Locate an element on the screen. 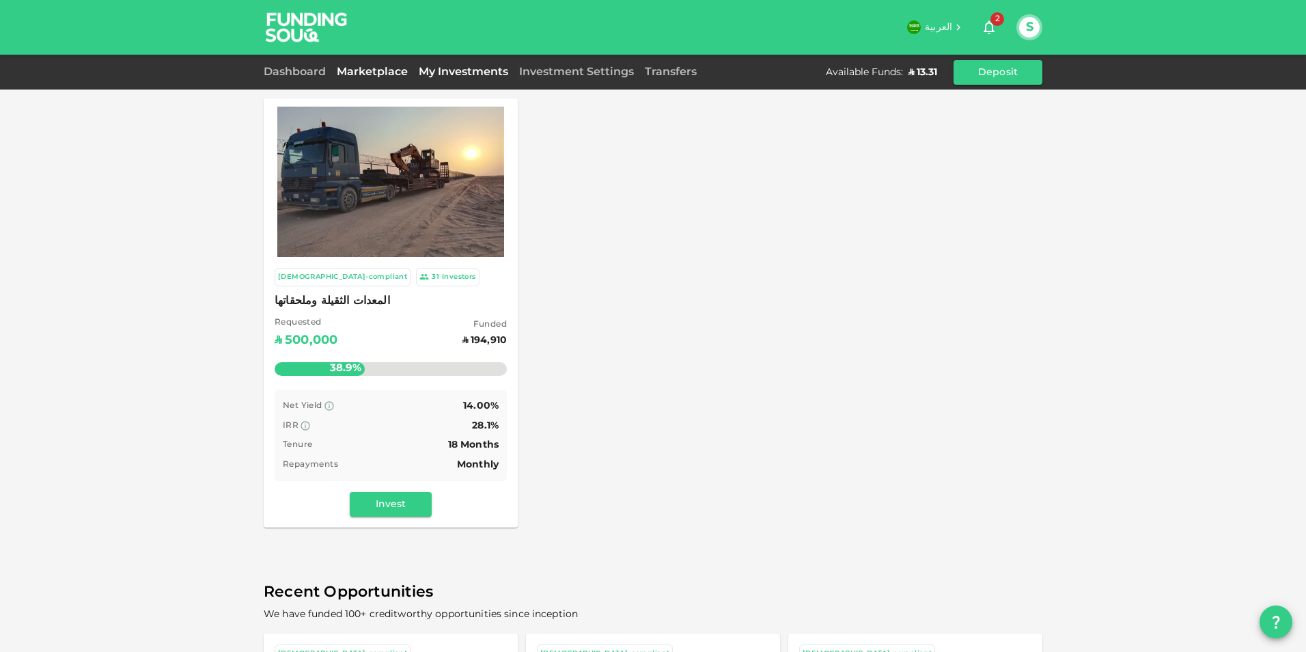  span: Repayments is located at coordinates (310, 465).